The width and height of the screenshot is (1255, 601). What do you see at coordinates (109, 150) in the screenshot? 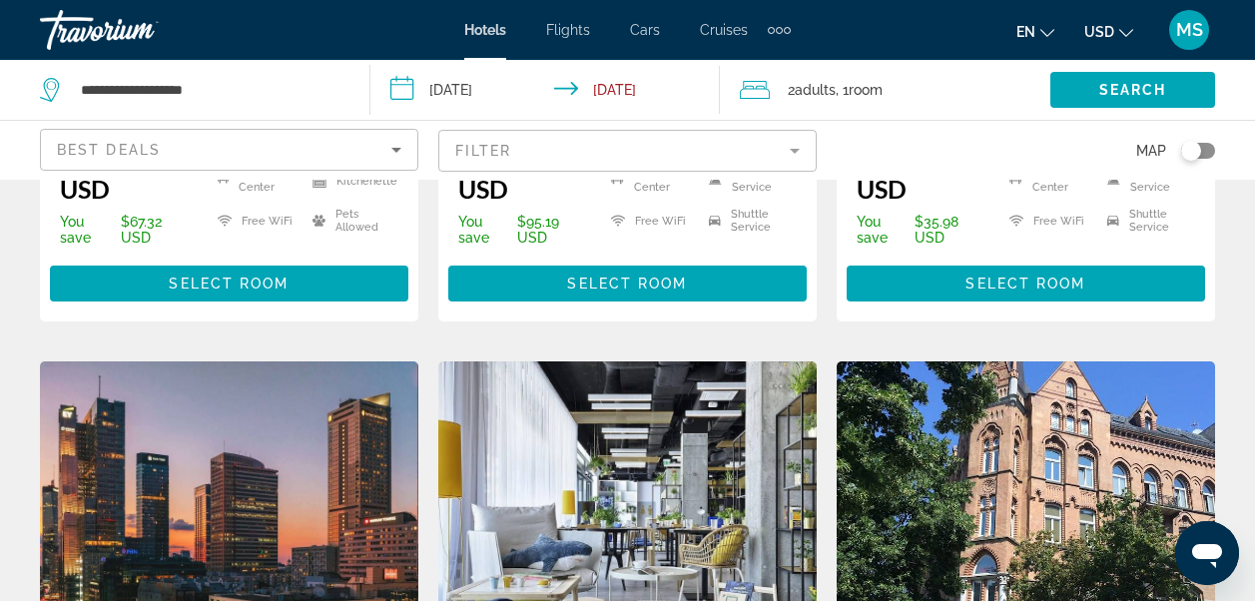
I see `span: Best Deals` at bounding box center [109, 150].